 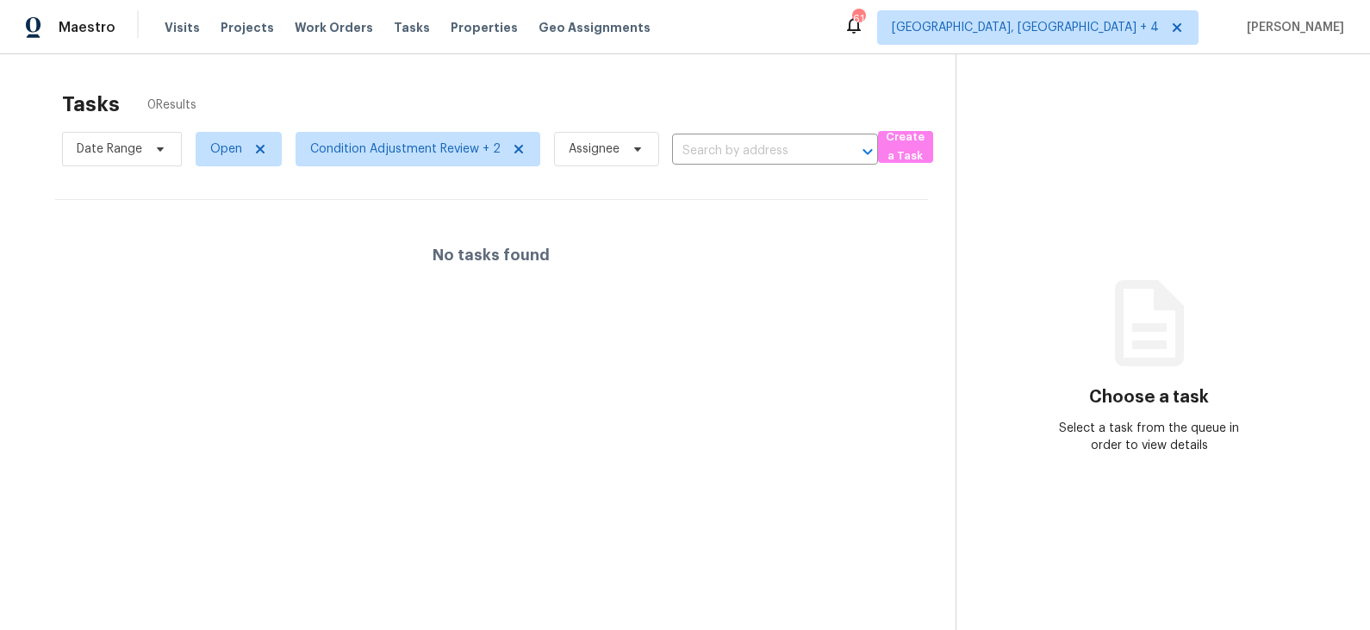 What do you see at coordinates (405, 149) in the screenshot?
I see `span: Condition Adjustment Review + 2` at bounding box center [405, 149].